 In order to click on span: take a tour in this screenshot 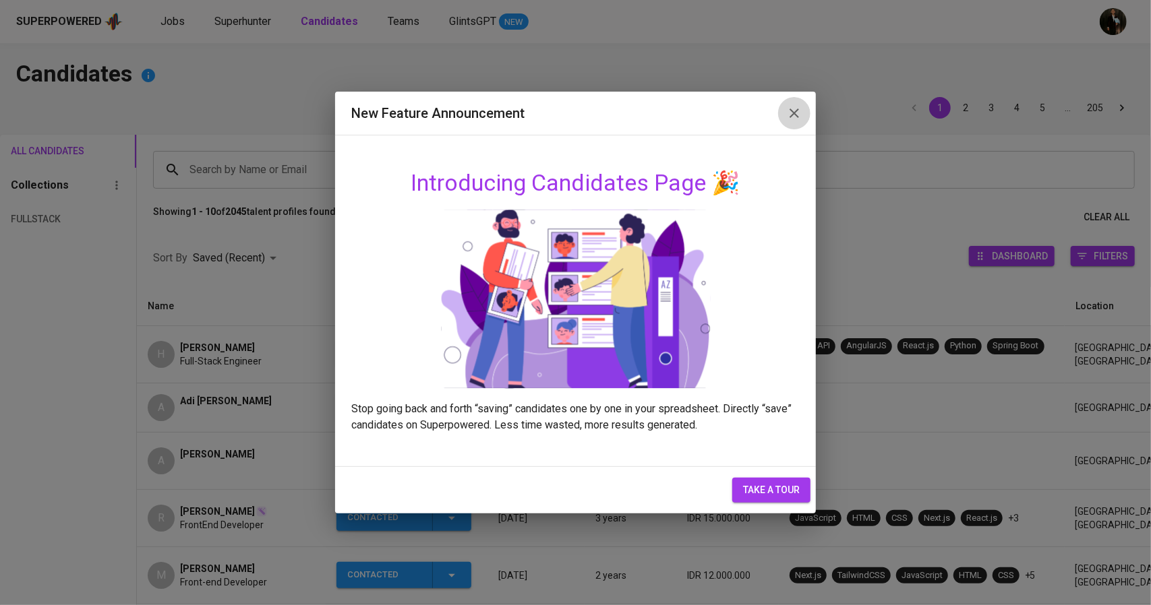, I will do `click(771, 490)`.